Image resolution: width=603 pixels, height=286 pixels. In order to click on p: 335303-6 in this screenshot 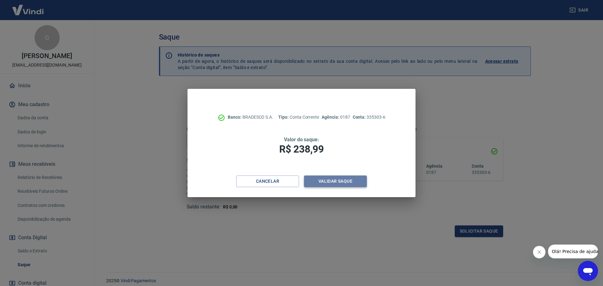, I will do `click(369, 117)`.